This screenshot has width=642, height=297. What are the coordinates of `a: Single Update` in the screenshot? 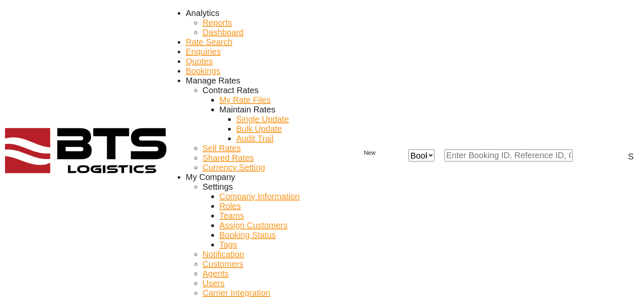 It's located at (262, 119).